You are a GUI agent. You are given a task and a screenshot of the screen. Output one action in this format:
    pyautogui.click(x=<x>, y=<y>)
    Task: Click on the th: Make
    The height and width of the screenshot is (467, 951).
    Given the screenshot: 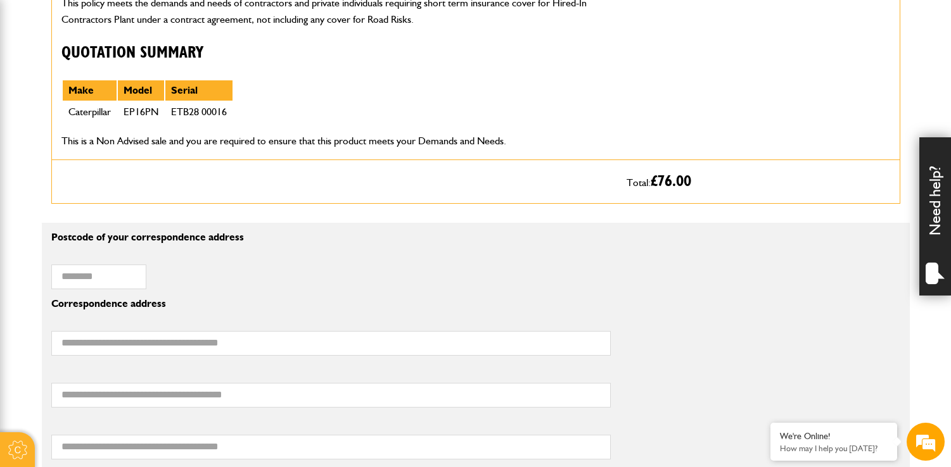 What is the action you would take?
    pyautogui.click(x=89, y=91)
    